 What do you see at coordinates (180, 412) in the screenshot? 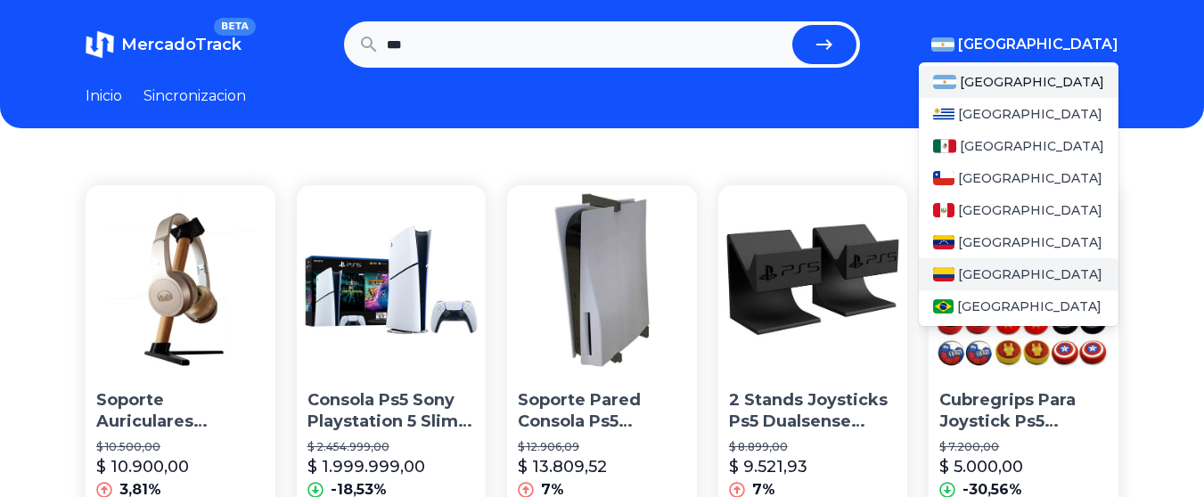
I see `p: Soporte Auriculares Headset Gamer Base Mesa Apoyo Pc Ps4 Ps5` at bounding box center [180, 412].